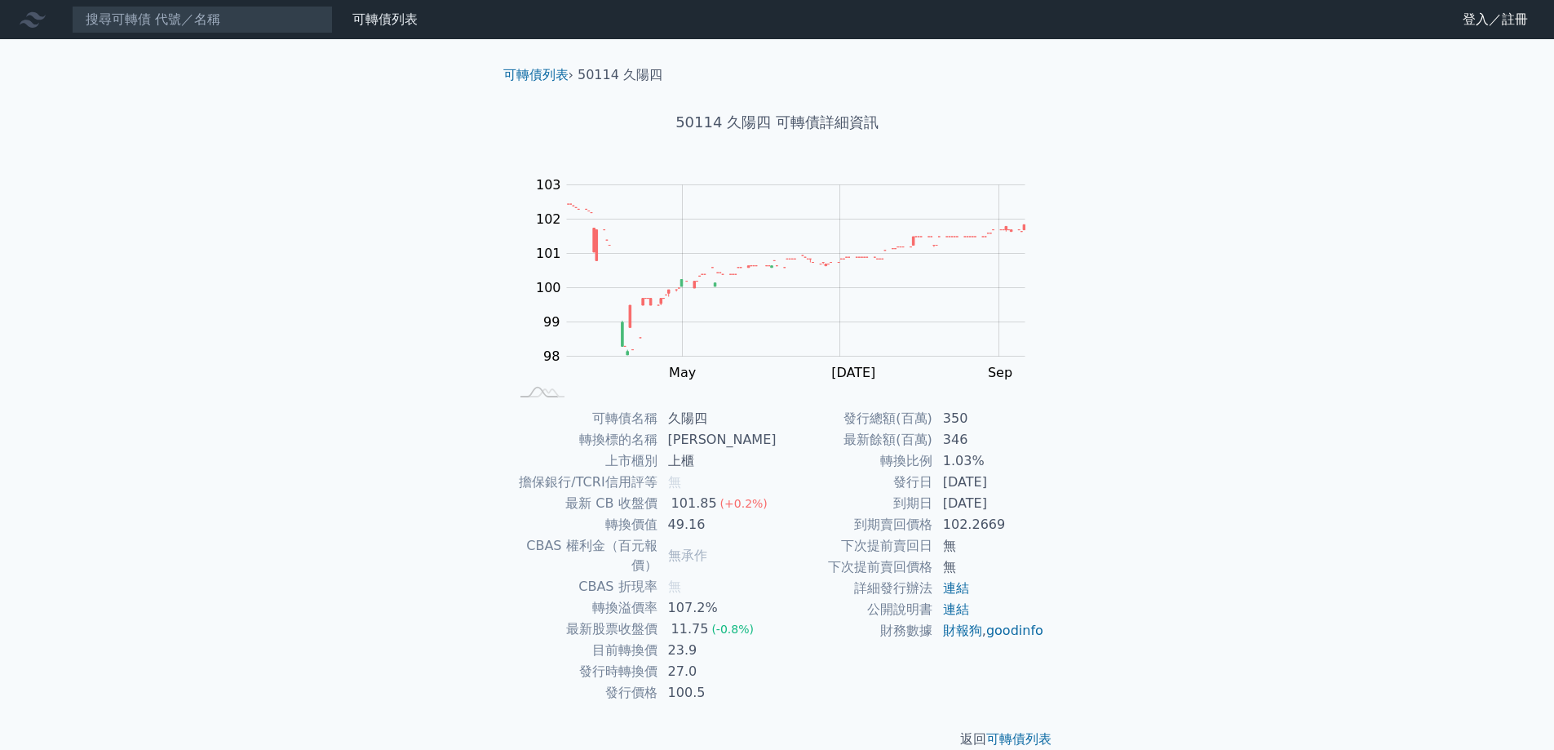 The width and height of the screenshot is (1554, 750). Describe the element at coordinates (1495, 20) in the screenshot. I see `a: 登入／註冊` at that location.